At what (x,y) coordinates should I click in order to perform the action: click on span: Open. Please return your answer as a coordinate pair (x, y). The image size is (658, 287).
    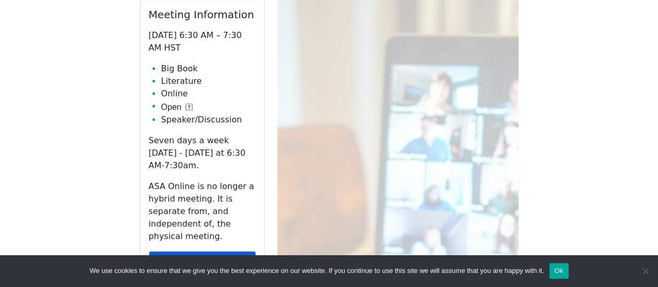
    Looking at the image, I should click on (171, 107).